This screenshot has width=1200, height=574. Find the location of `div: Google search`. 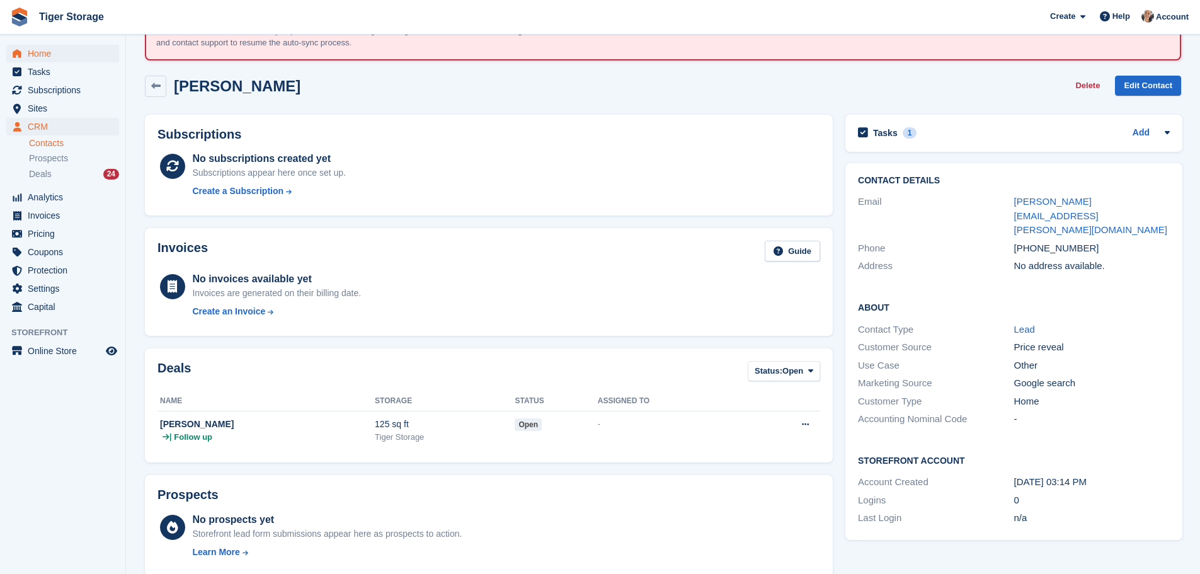

div: Google search is located at coordinates (1091, 383).